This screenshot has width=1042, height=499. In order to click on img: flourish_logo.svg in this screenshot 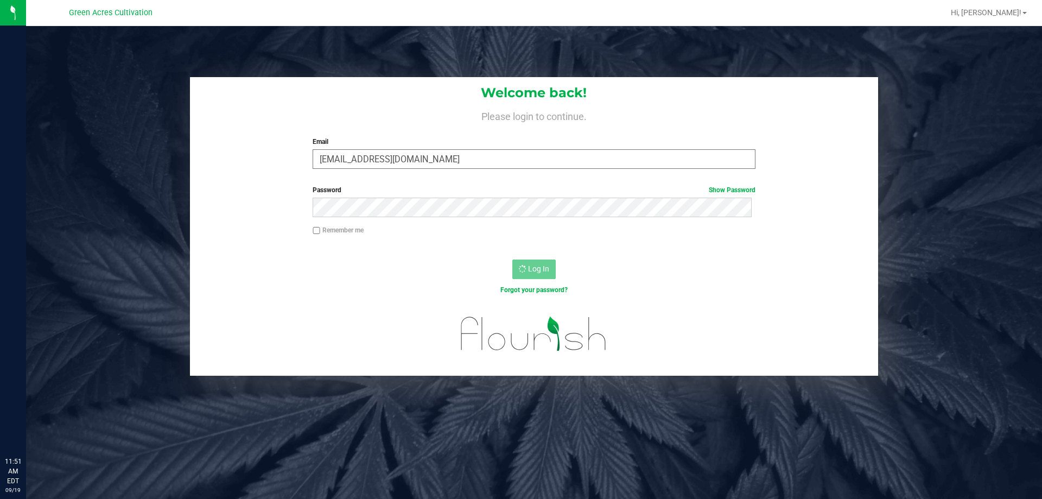, I will do `click(534, 334)`.